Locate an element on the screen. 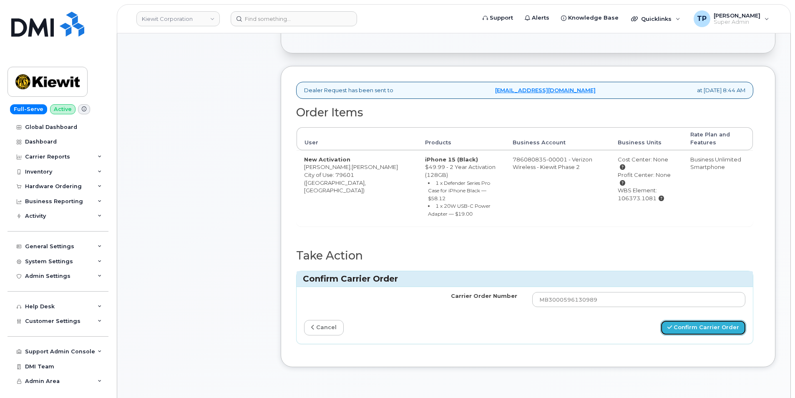 This screenshot has width=795, height=398. td: $49.99 - 2 Year Activation (128GB) is located at coordinates (461, 188).